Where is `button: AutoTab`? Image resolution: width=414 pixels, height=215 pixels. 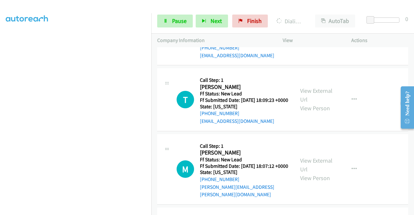
button: AutoTab is located at coordinates (335, 21).